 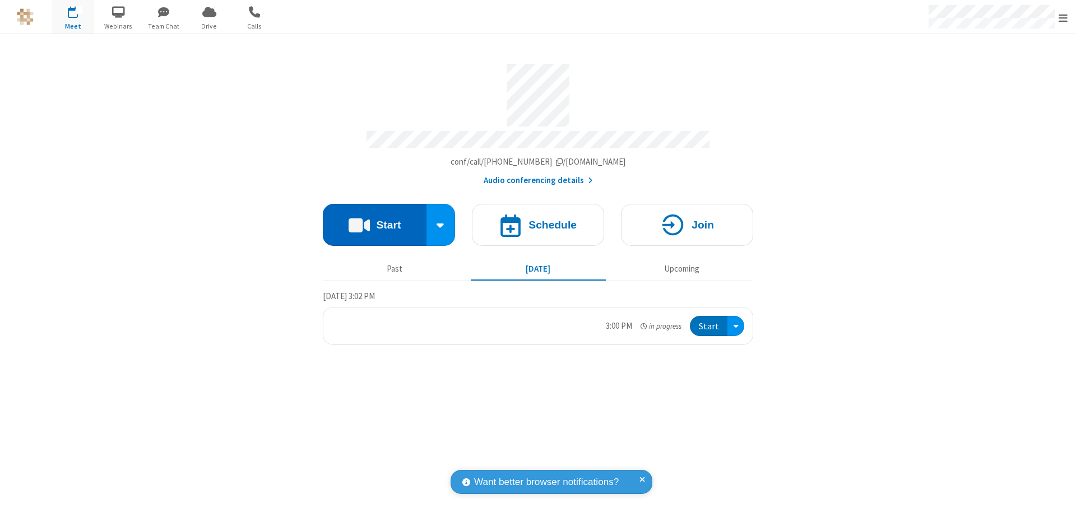 I want to click on h4: Start, so click(x=388, y=225).